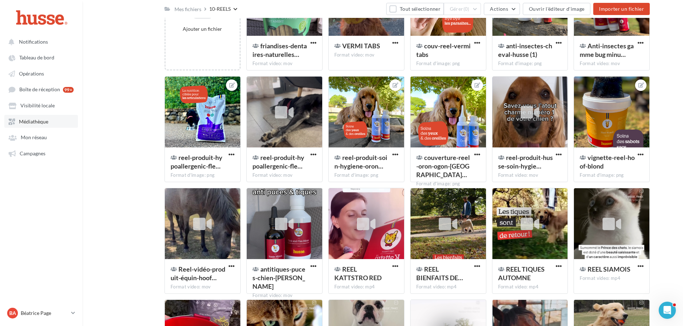 This screenshot has height=326, width=683. Describe the element at coordinates (522, 273) in the screenshot. I see `span: REEL TIQUES AUTOMNE` at that location.